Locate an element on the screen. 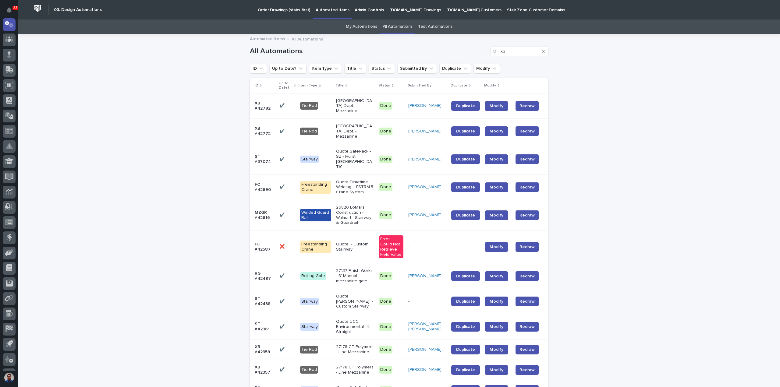  p: 27178 CT Polymers - Line Mezzanine is located at coordinates (355, 350).